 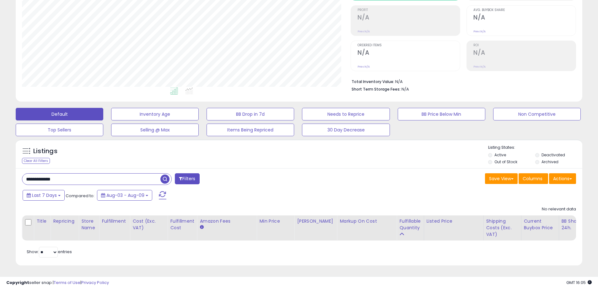 I want to click on div: Cost (Exc. VAT), so click(x=148, y=224).